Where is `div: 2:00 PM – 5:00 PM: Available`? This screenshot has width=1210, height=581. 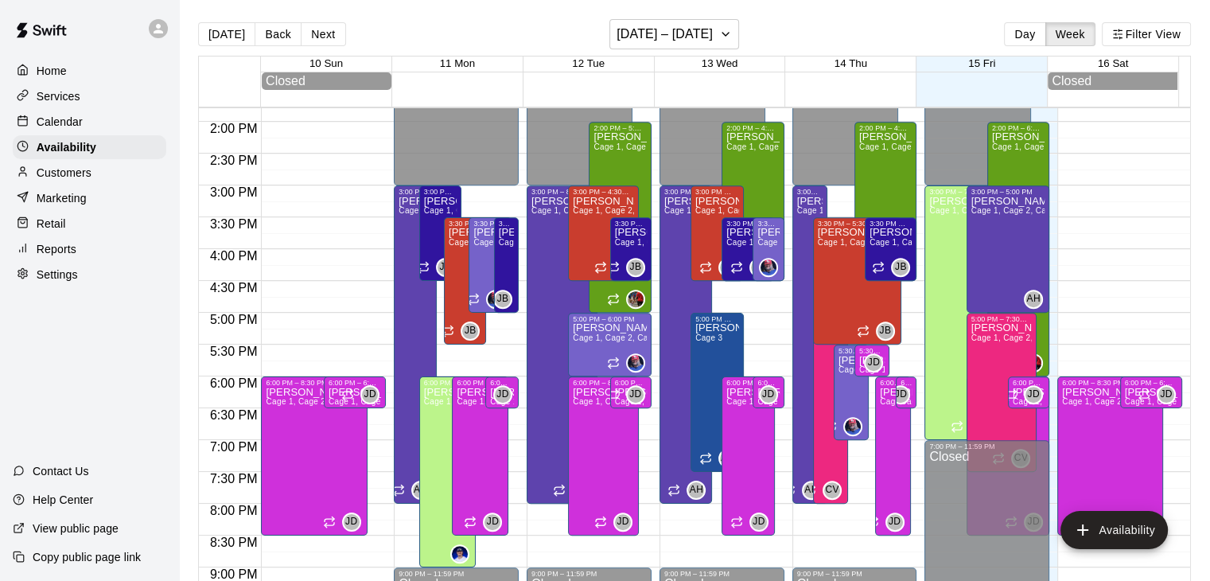 div: 2:00 PM – 5:00 PM: Available is located at coordinates (620, 217).